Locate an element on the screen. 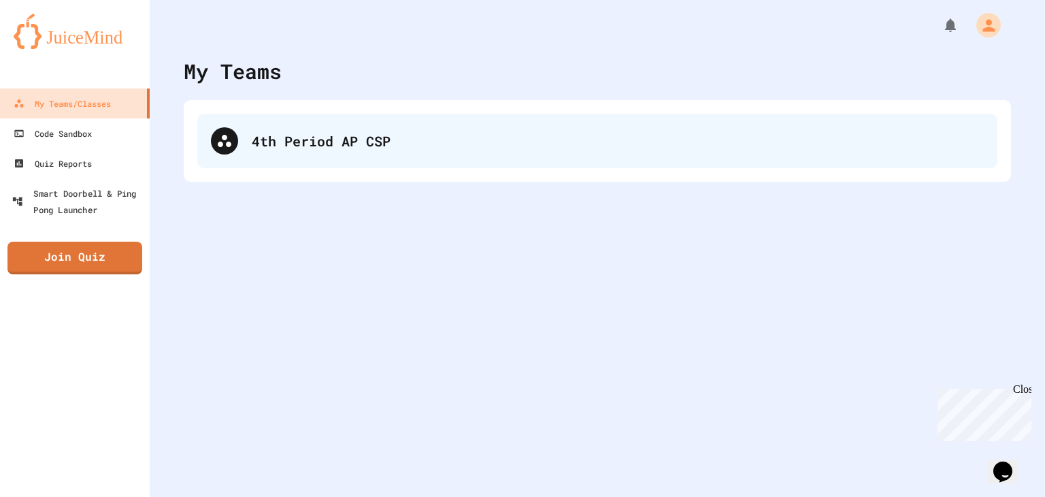  div: My Teams/Classes is located at coordinates (62, 103).